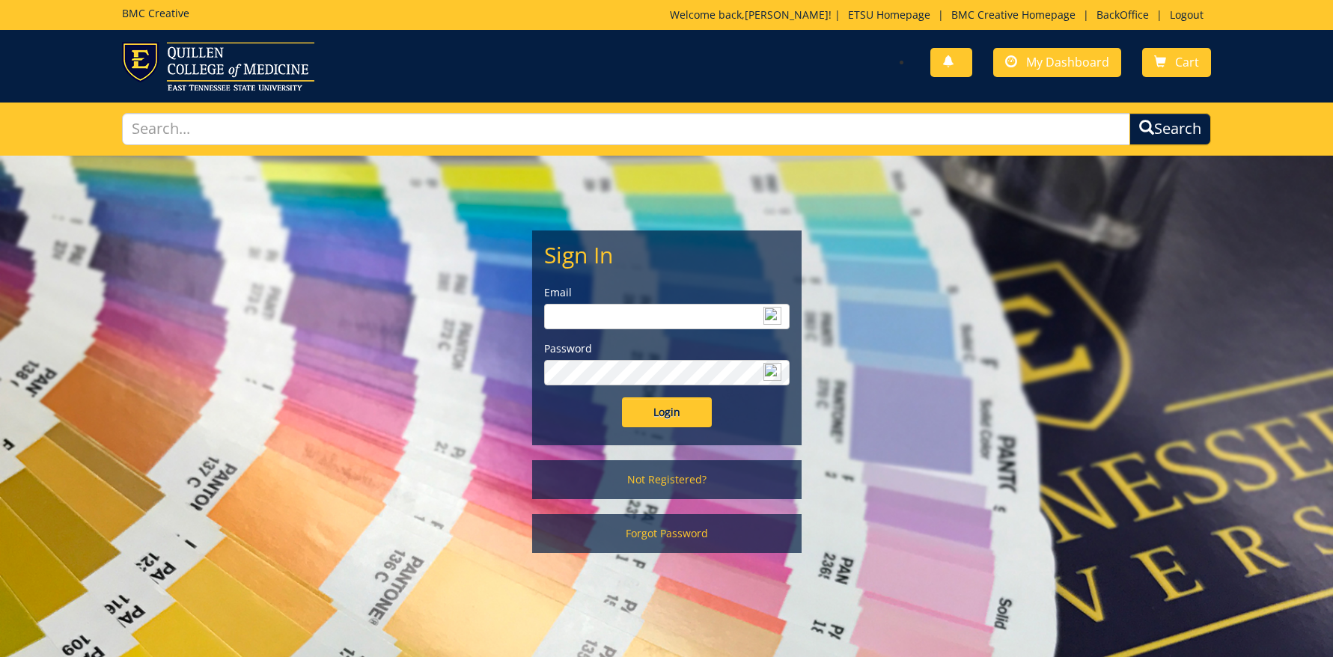 The width and height of the screenshot is (1333, 657). Describe the element at coordinates (667, 534) in the screenshot. I see `a: Forgot Password` at that location.